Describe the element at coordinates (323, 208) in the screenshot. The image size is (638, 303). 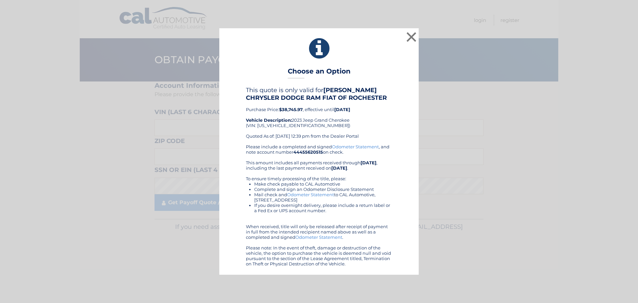
I see `li: If you desire overnight delivery, please include a return label or a Fed Ex or UPS account number.` at that location.